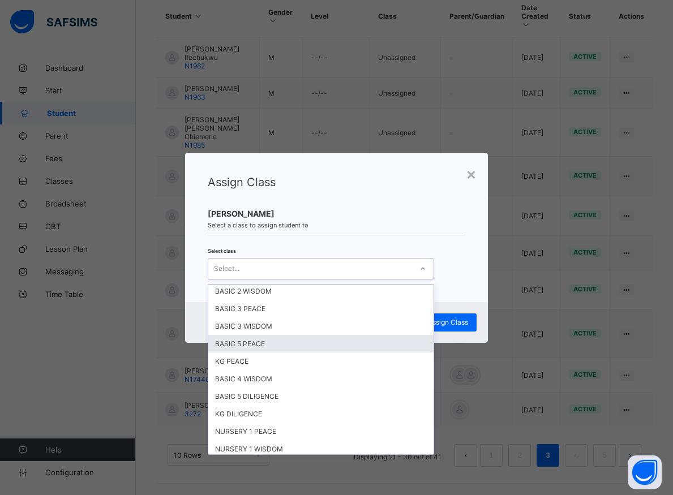 The image size is (673, 495). I want to click on div: BASIC 5 DILIGENCE, so click(321, 396).